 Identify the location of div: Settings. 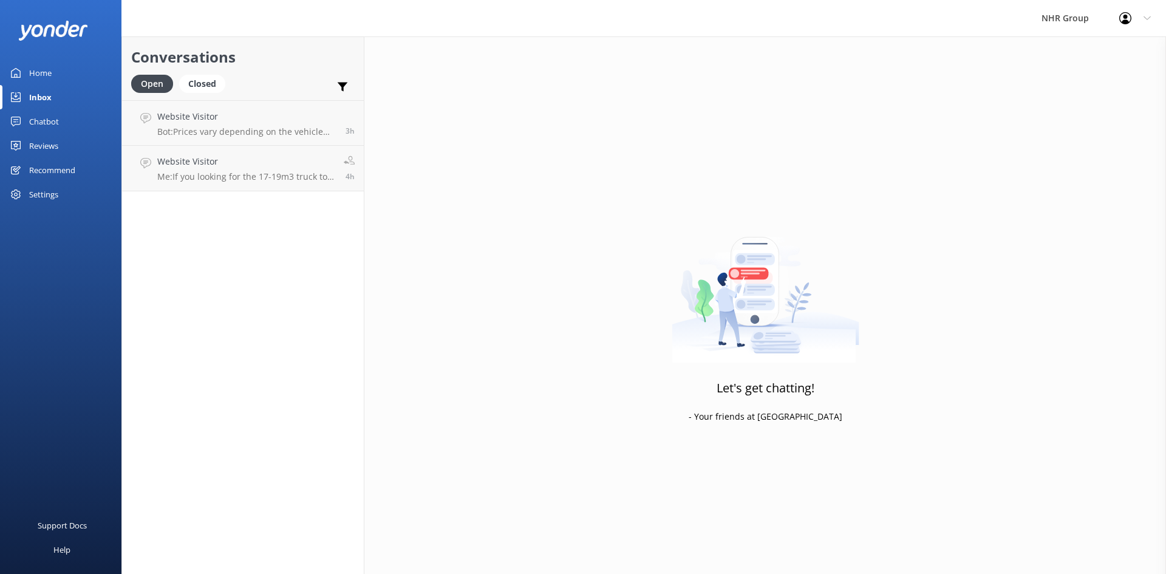
(44, 194).